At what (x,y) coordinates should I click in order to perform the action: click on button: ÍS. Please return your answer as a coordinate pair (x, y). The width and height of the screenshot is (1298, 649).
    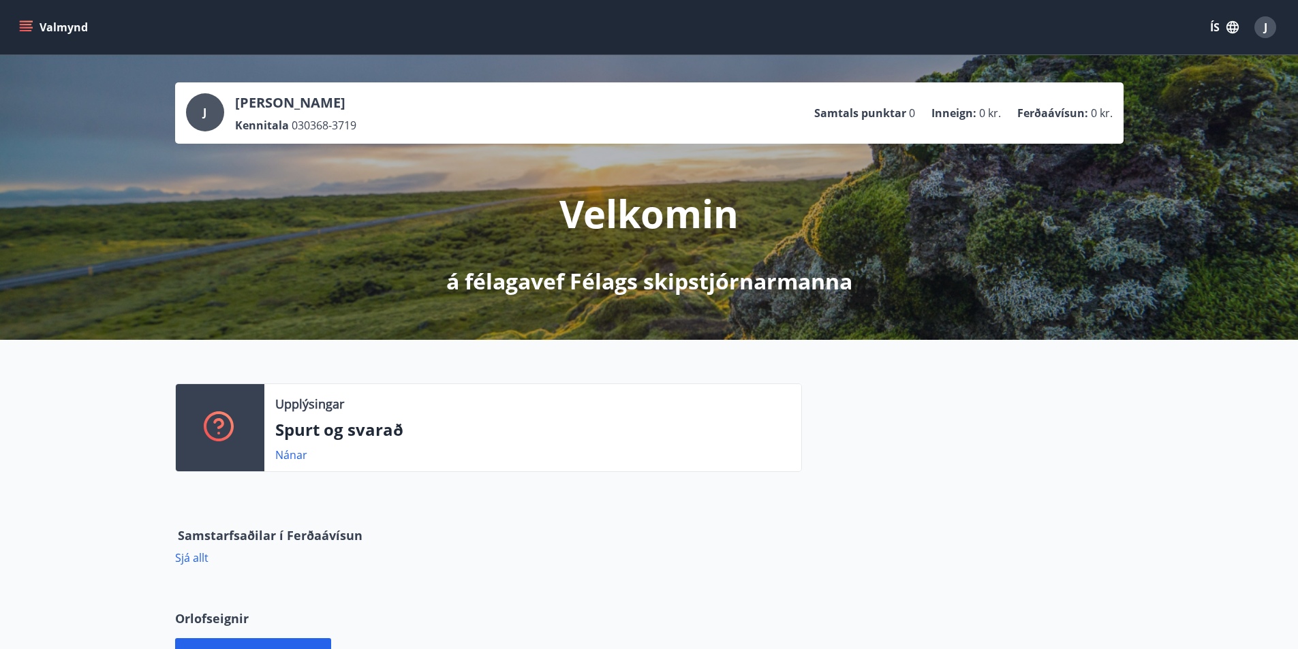
    Looking at the image, I should click on (1224, 27).